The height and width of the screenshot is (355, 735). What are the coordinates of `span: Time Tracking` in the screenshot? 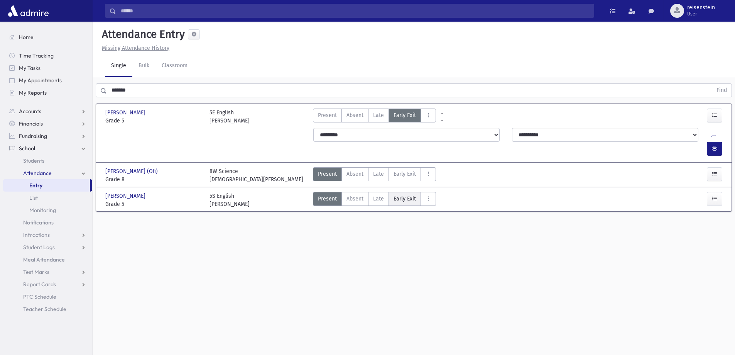 It's located at (36, 56).